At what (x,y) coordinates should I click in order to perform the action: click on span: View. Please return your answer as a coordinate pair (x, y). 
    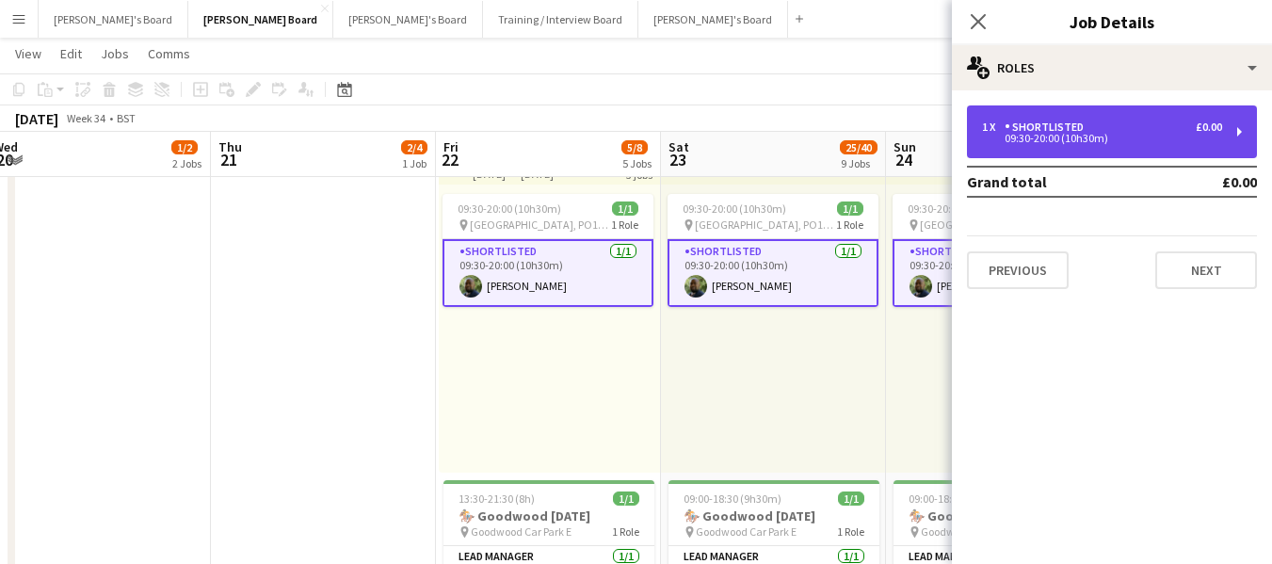
    Looking at the image, I should click on (28, 54).